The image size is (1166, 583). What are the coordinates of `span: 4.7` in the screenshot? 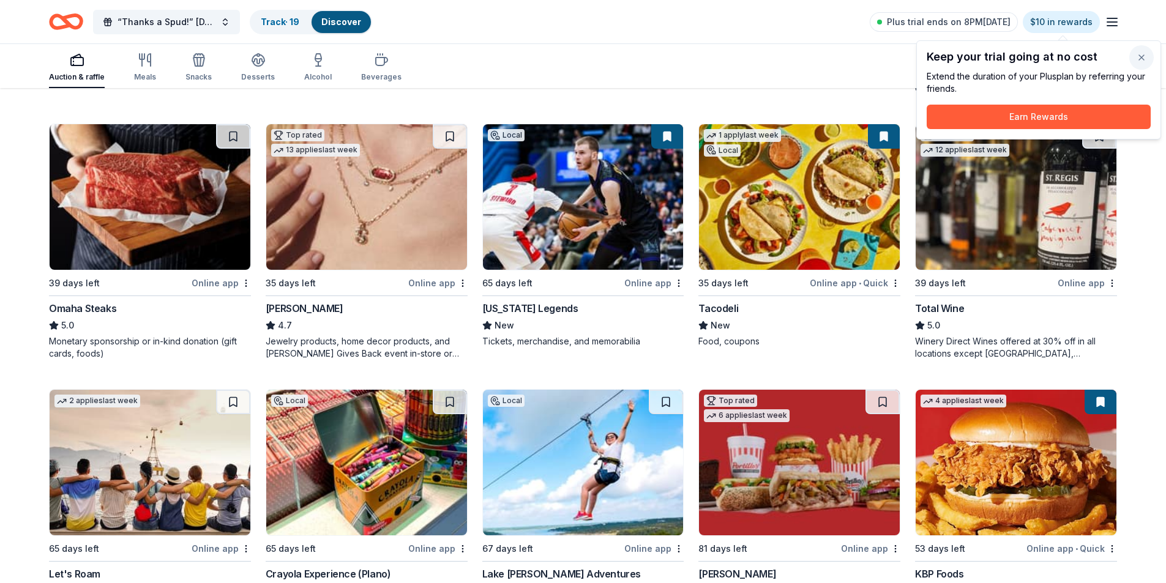 It's located at (285, 326).